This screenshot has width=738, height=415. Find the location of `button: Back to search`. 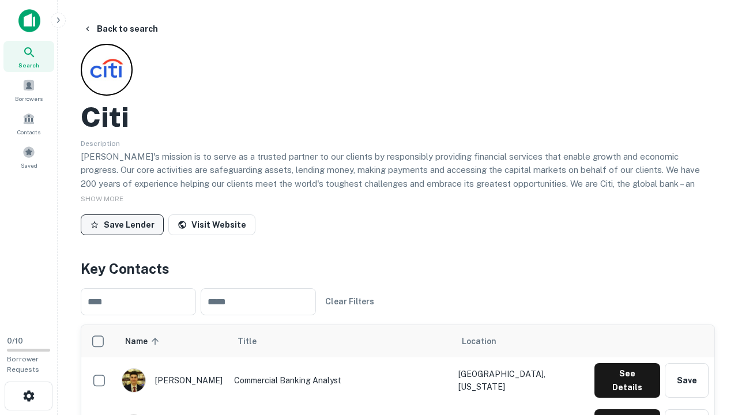

button: Back to search is located at coordinates (121, 29).